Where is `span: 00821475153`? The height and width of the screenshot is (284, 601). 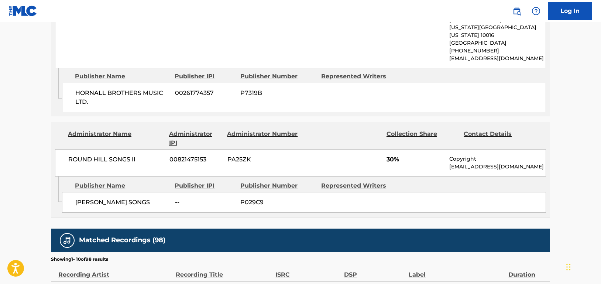 span: 00821475153 is located at coordinates (196, 159).